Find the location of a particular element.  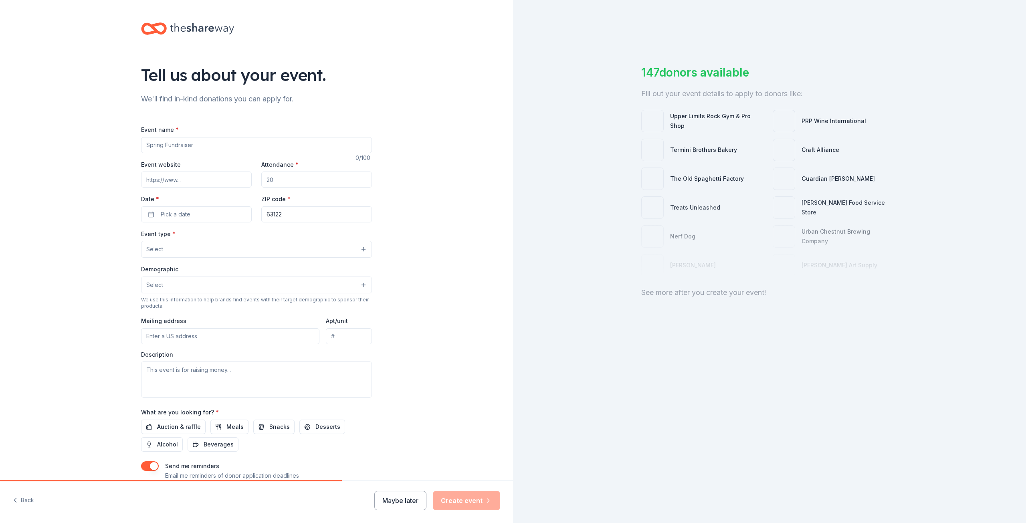

label: Mailing address is located at coordinates (164, 321).